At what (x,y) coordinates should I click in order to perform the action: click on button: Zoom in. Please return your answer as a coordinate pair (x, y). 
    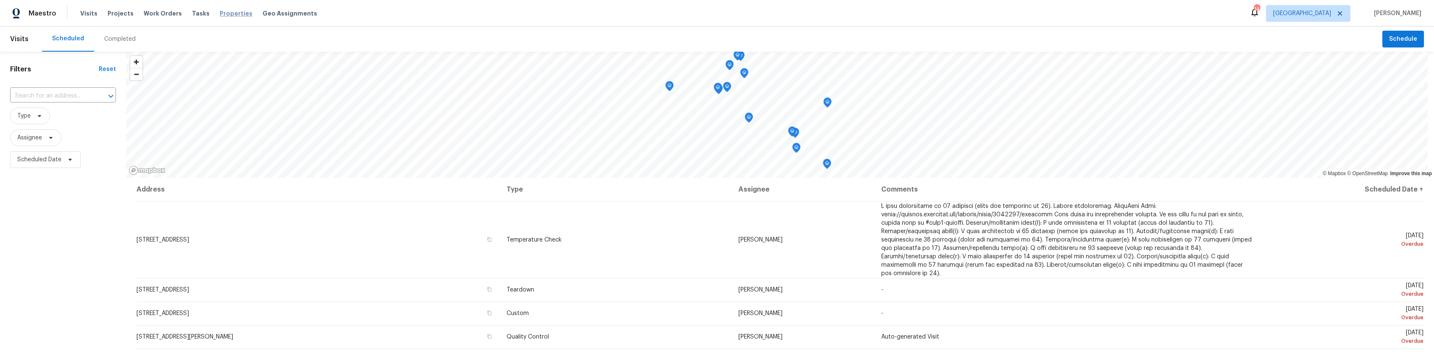
    Looking at the image, I should click on (136, 62).